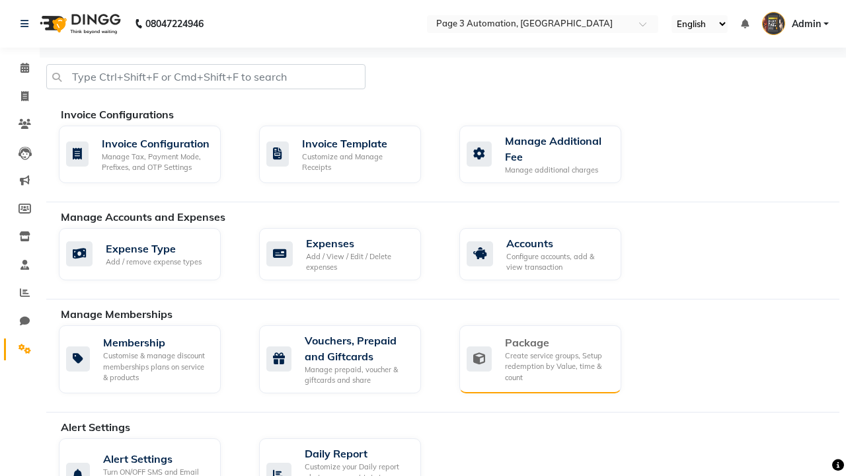 The image size is (846, 476). Describe the element at coordinates (549, 154) in the screenshot. I see `a: Manage Additional FeeManage additional charges` at that location.